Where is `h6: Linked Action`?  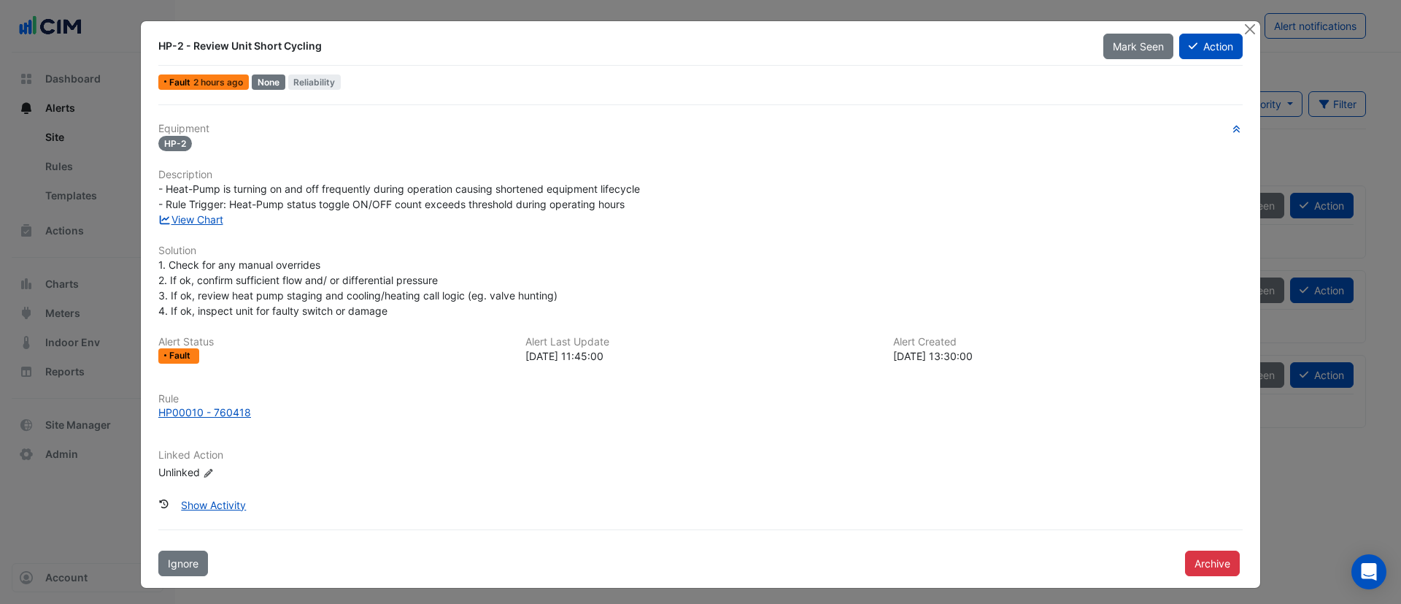 h6: Linked Action is located at coordinates (701, 455).